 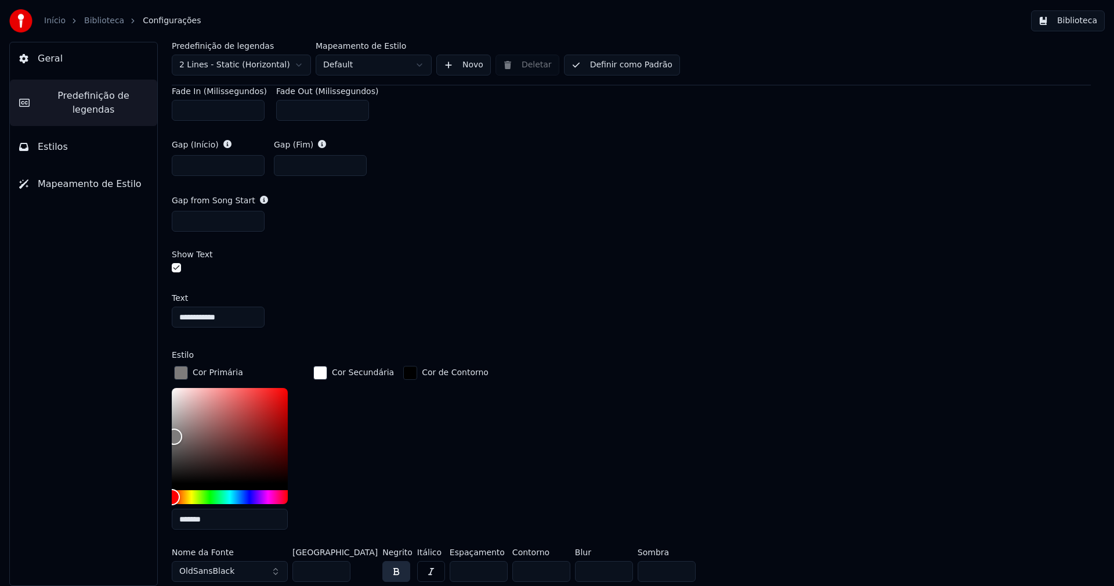 I want to click on button: Novo, so click(x=464, y=65).